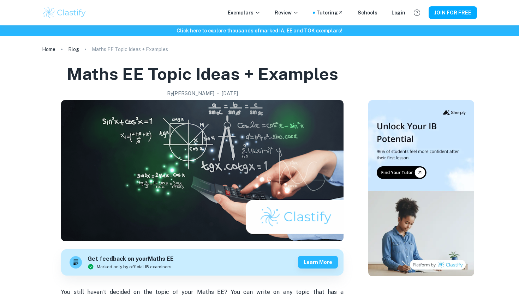  I want to click on h1: Maths EE Topic Ideas + Examples, so click(202, 74).